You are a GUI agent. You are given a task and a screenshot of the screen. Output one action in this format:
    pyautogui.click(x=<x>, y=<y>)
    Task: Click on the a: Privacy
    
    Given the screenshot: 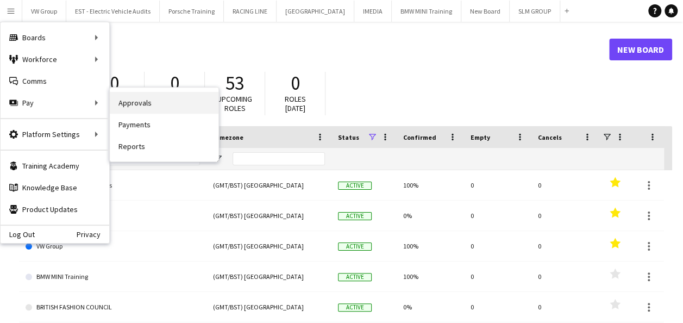 What is the action you would take?
    pyautogui.click(x=93, y=234)
    